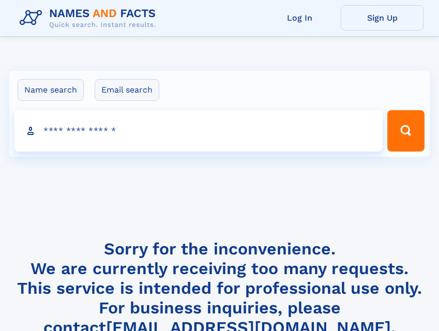 This screenshot has height=331, width=439. I want to click on a: Sign Up, so click(382, 18).